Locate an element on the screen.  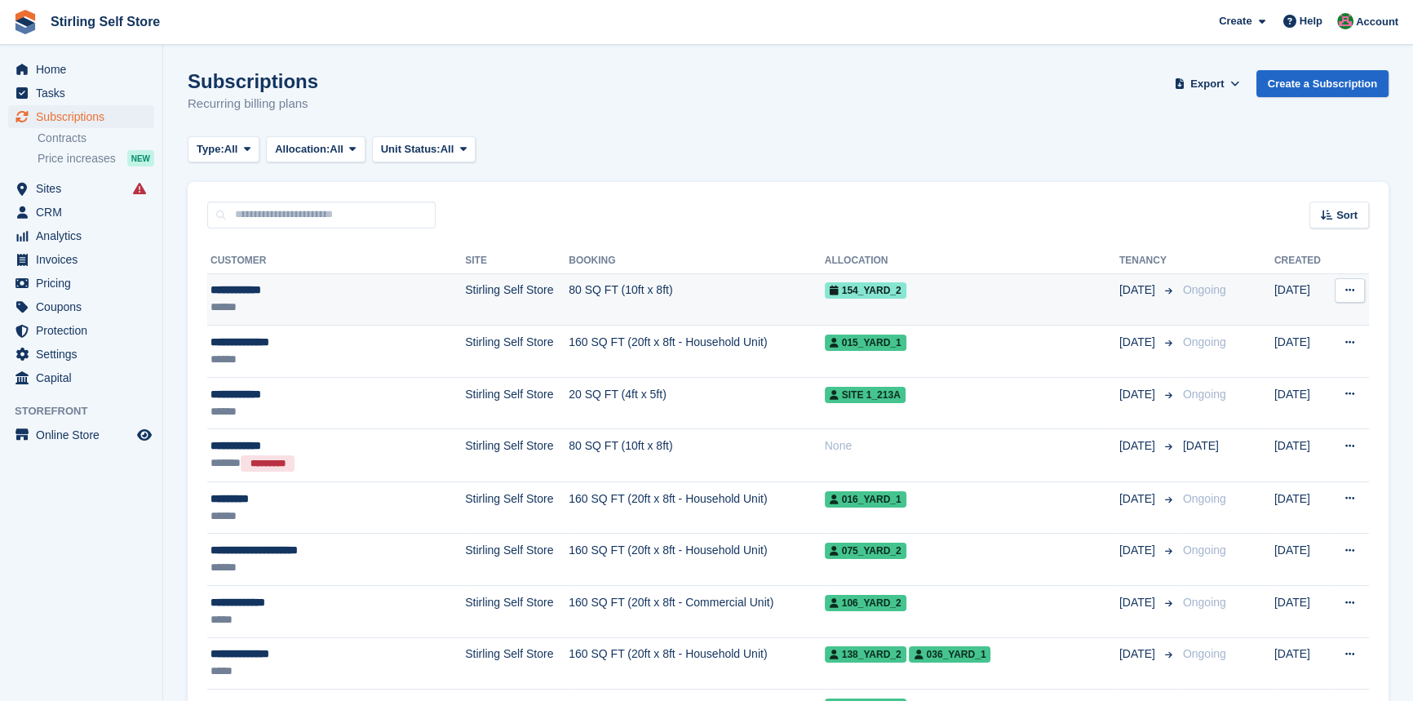
span: Export is located at coordinates (1207, 84).